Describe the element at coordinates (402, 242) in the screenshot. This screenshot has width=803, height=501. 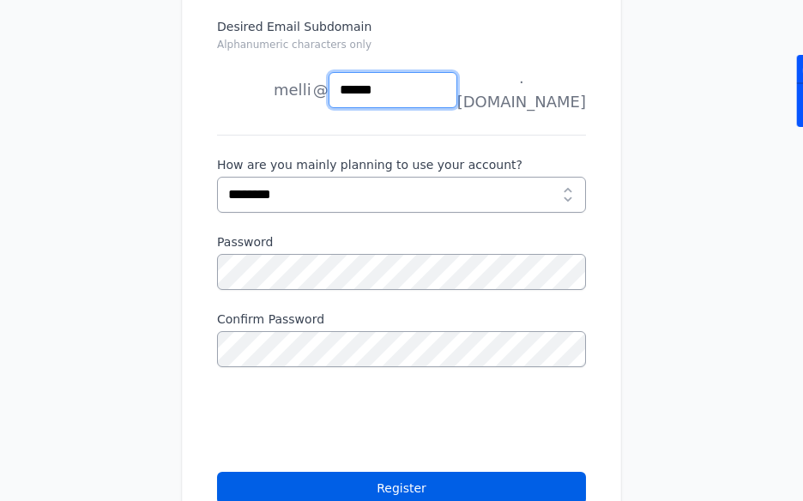
I see `label: Password` at that location.